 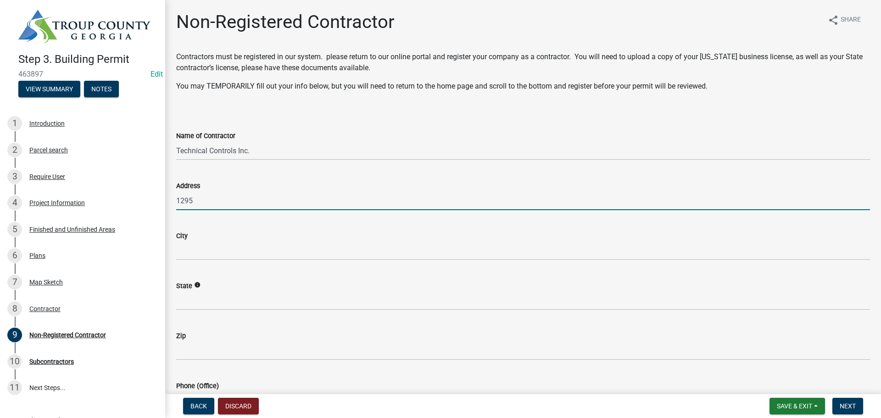 What do you see at coordinates (182, 236) in the screenshot?
I see `label: City` at bounding box center [182, 236].